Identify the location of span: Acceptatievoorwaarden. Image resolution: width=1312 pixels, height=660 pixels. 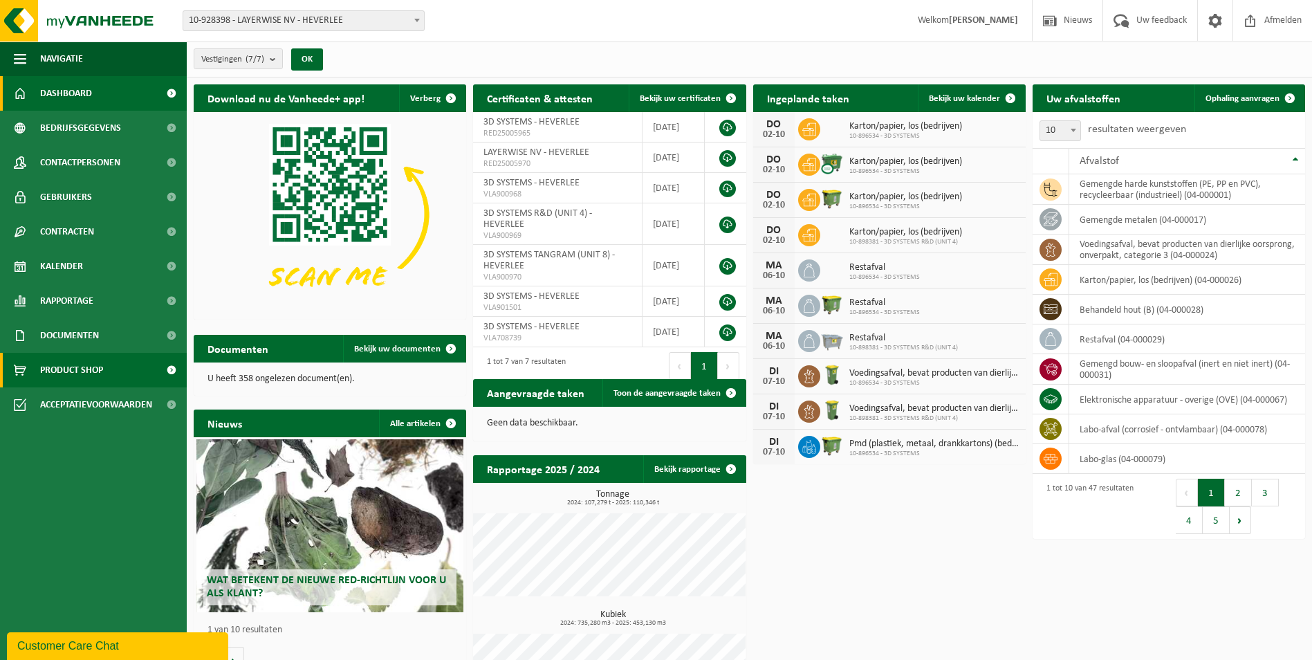
(96, 405).